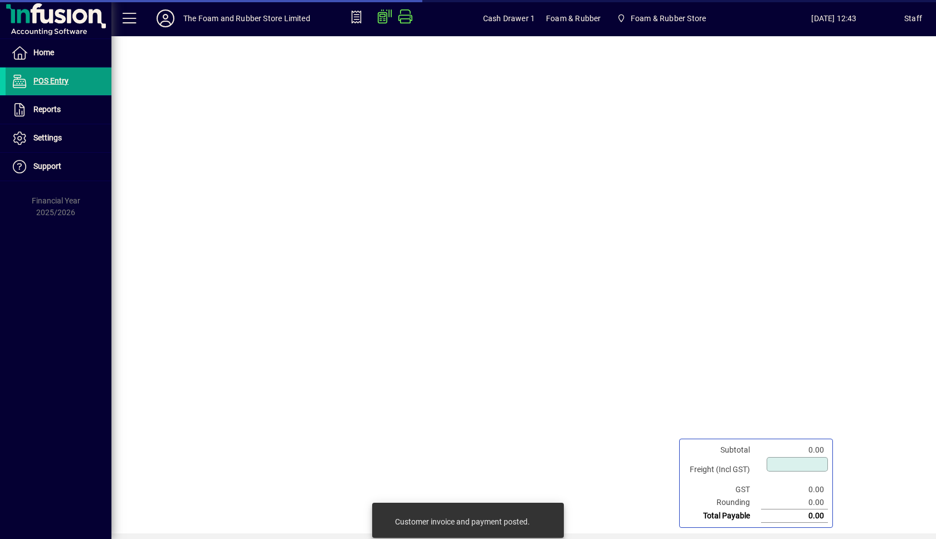  Describe the element at coordinates (51, 81) in the screenshot. I see `span: POS Entry` at that location.